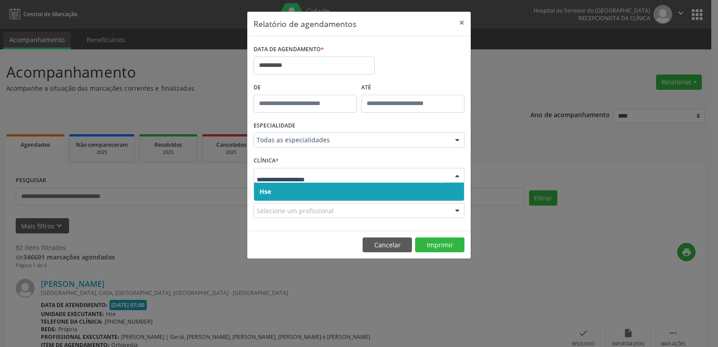 The width and height of the screenshot is (718, 347). I want to click on button: Close, so click(461, 22).